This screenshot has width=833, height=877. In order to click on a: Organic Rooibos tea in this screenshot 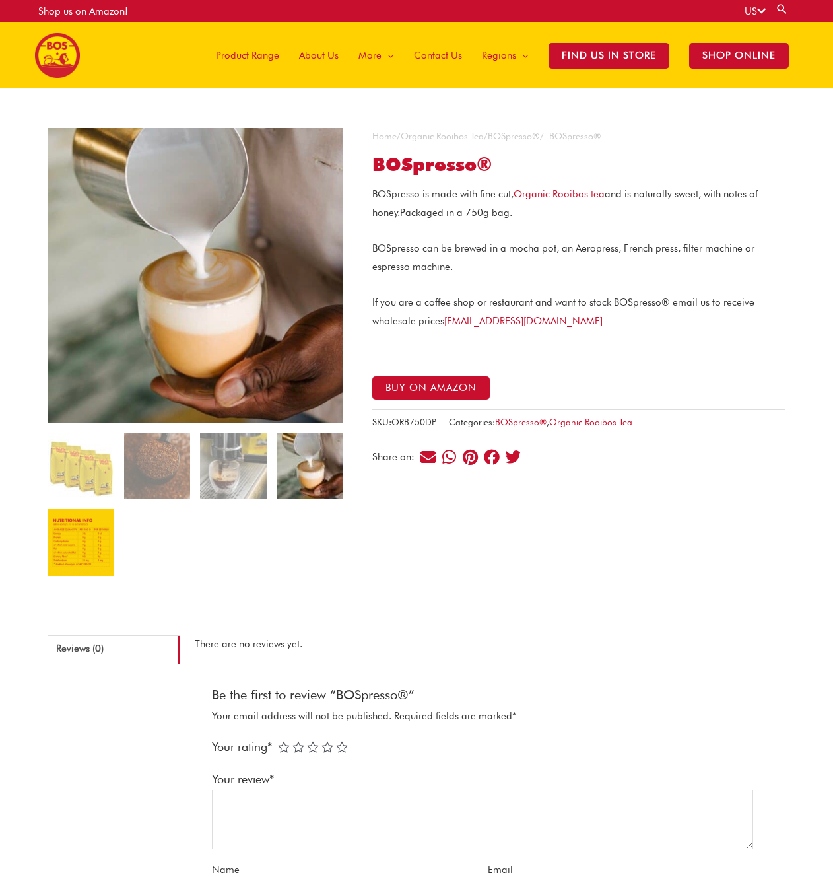, I will do `click(559, 194)`.